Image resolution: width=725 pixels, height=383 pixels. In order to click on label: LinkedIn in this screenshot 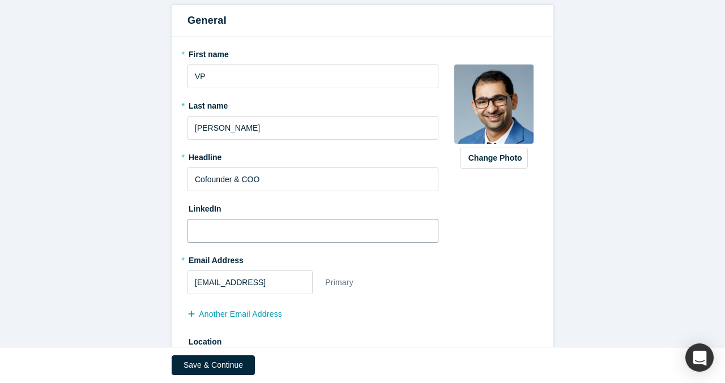, I will do `click(204, 207)`.